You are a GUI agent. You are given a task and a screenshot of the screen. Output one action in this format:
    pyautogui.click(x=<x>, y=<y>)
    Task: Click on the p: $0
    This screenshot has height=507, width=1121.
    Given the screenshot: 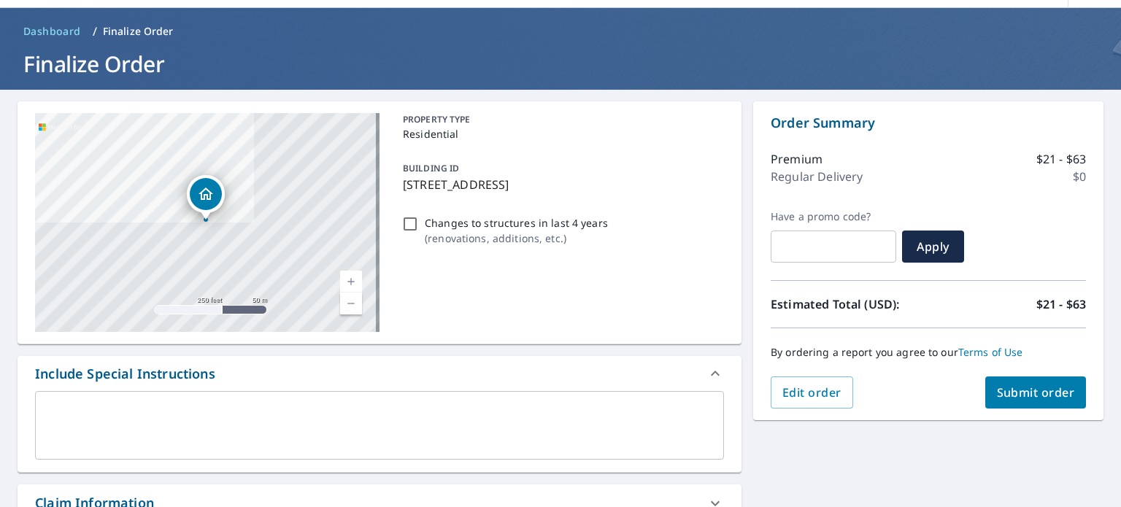 What is the action you would take?
    pyautogui.click(x=1079, y=177)
    